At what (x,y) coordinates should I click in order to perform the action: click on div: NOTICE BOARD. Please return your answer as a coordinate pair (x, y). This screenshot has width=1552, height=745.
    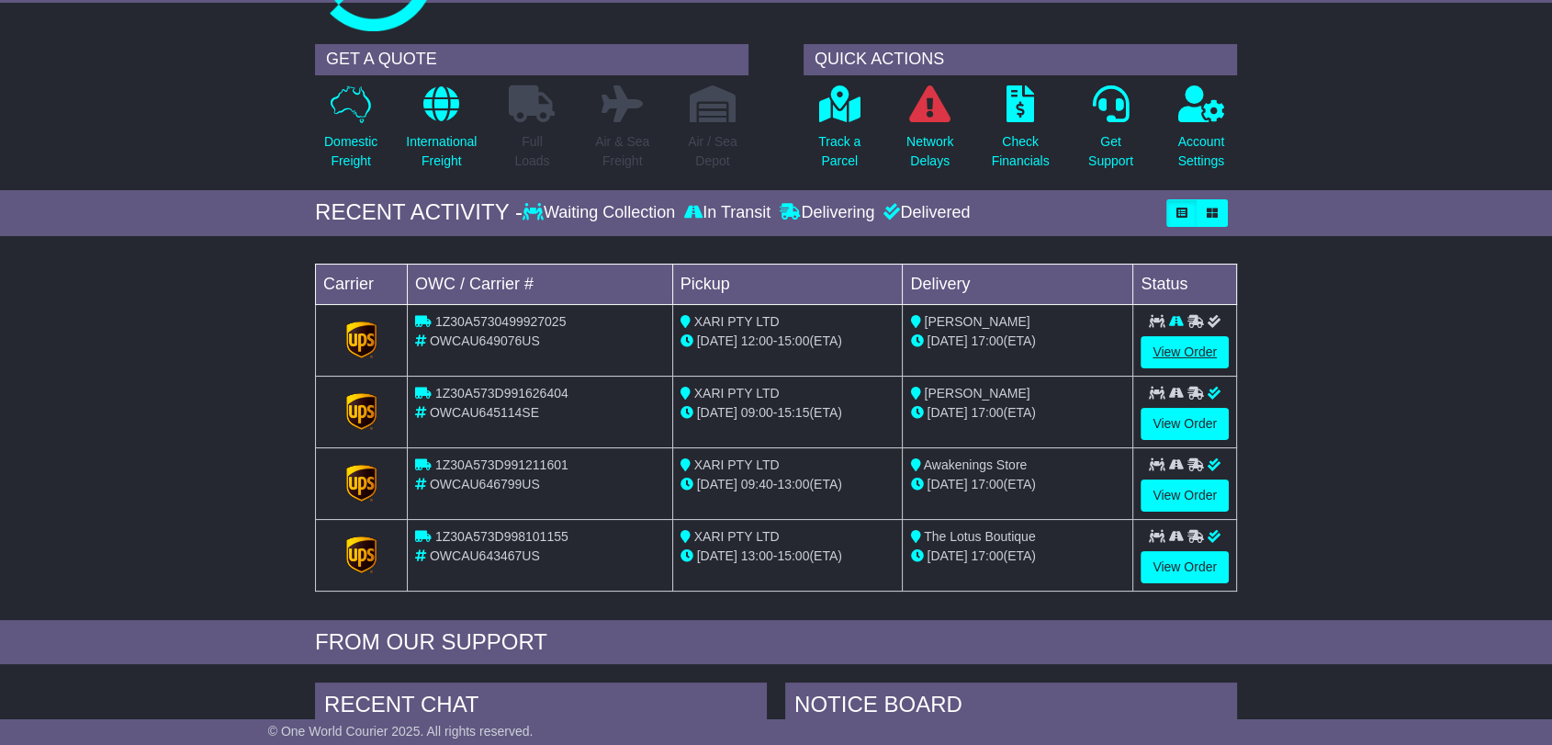
    Looking at the image, I should click on (1011, 707).